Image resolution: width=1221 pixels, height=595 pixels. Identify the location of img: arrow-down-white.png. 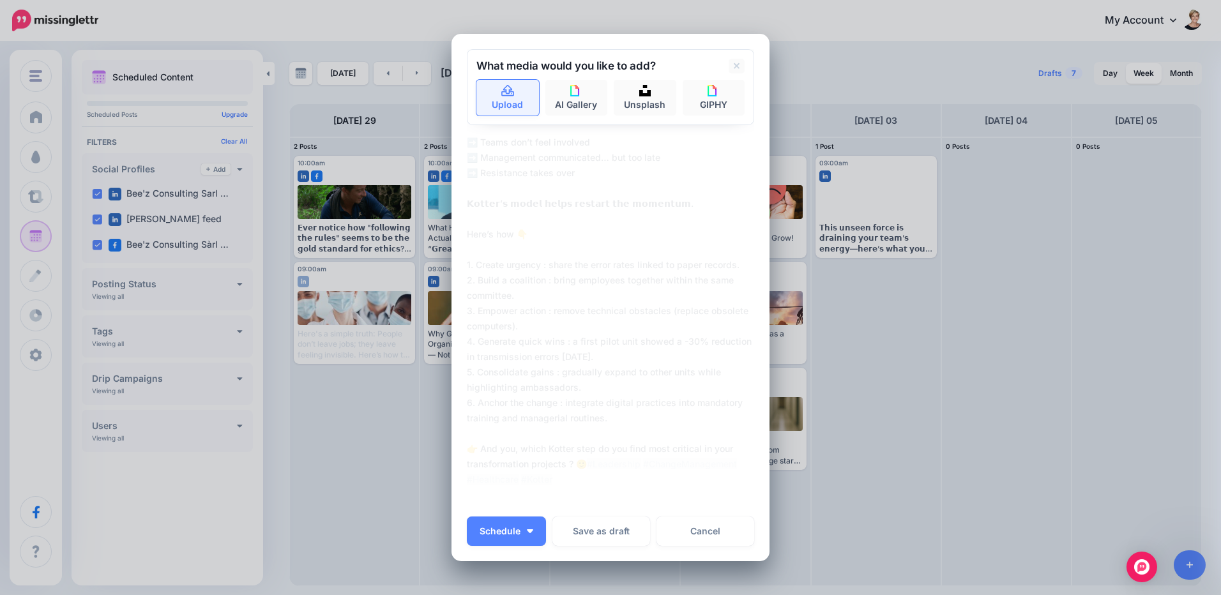
(530, 531).